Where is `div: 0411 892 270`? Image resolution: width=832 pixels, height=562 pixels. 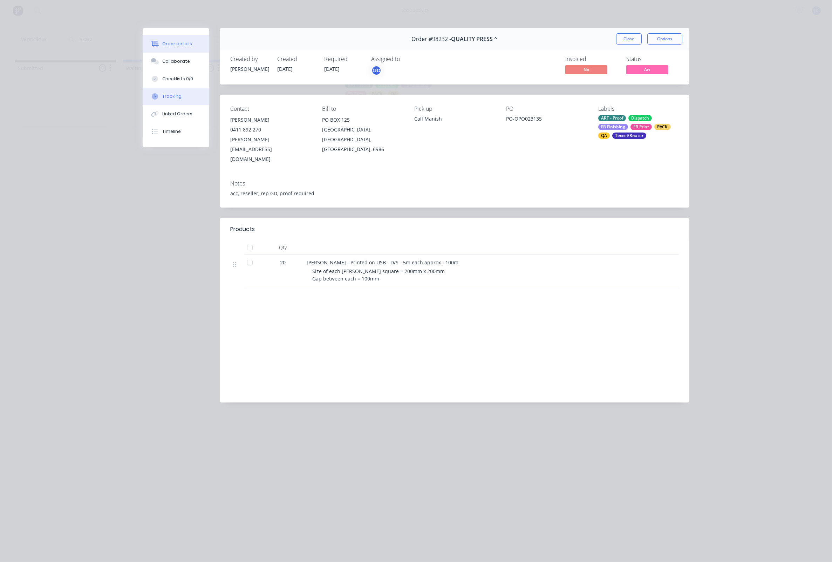 div: 0411 892 270 is located at coordinates (270, 130).